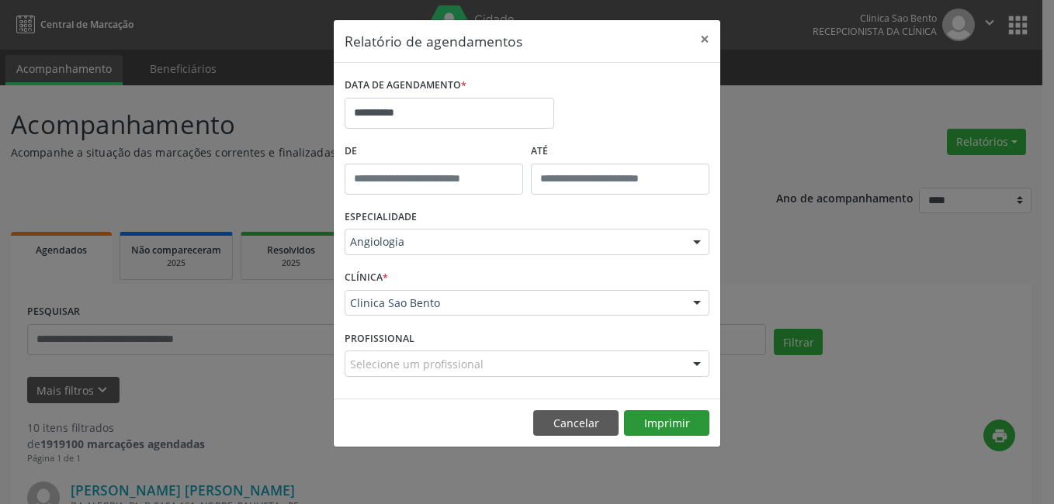 This screenshot has height=504, width=1054. What do you see at coordinates (366, 278) in the screenshot?
I see `label: CLÍNICA` at bounding box center [366, 278].